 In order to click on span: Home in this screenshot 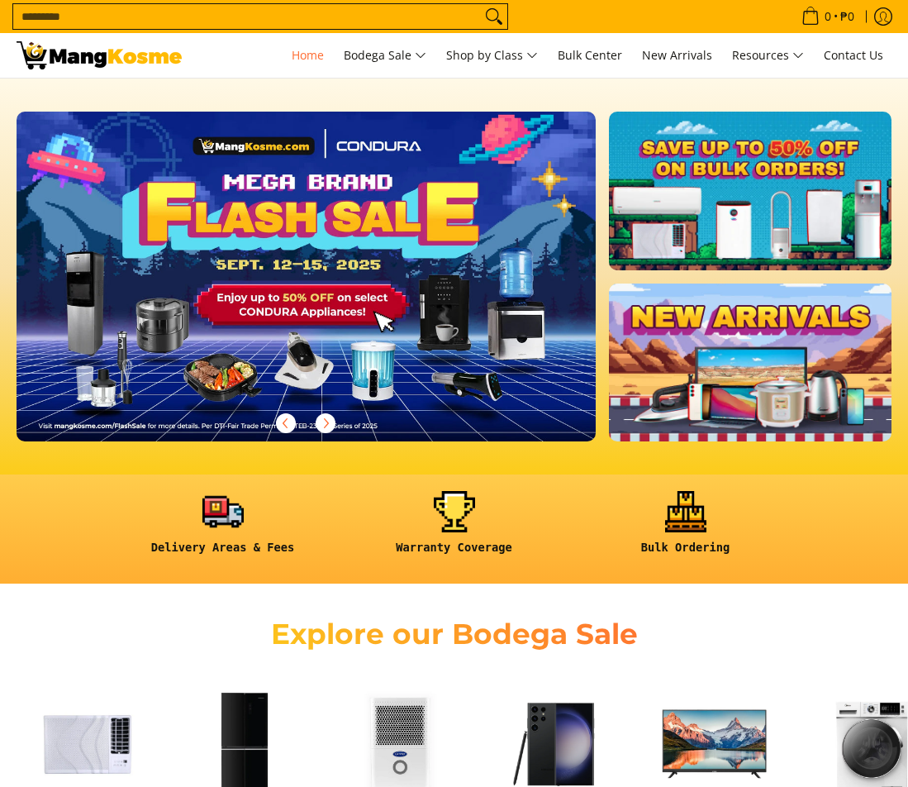, I will do `click(307, 55)`.